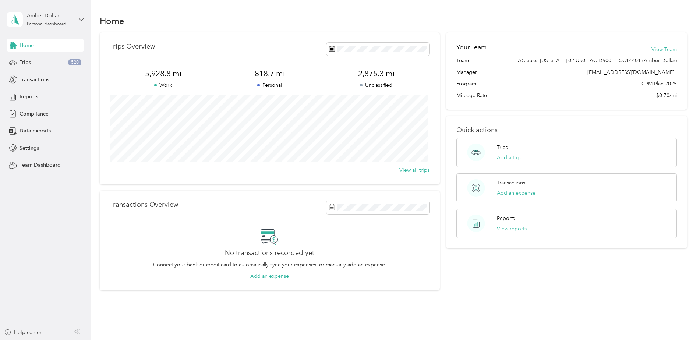  What do you see at coordinates (659, 84) in the screenshot?
I see `span: CPM Plan 2025` at bounding box center [659, 84].